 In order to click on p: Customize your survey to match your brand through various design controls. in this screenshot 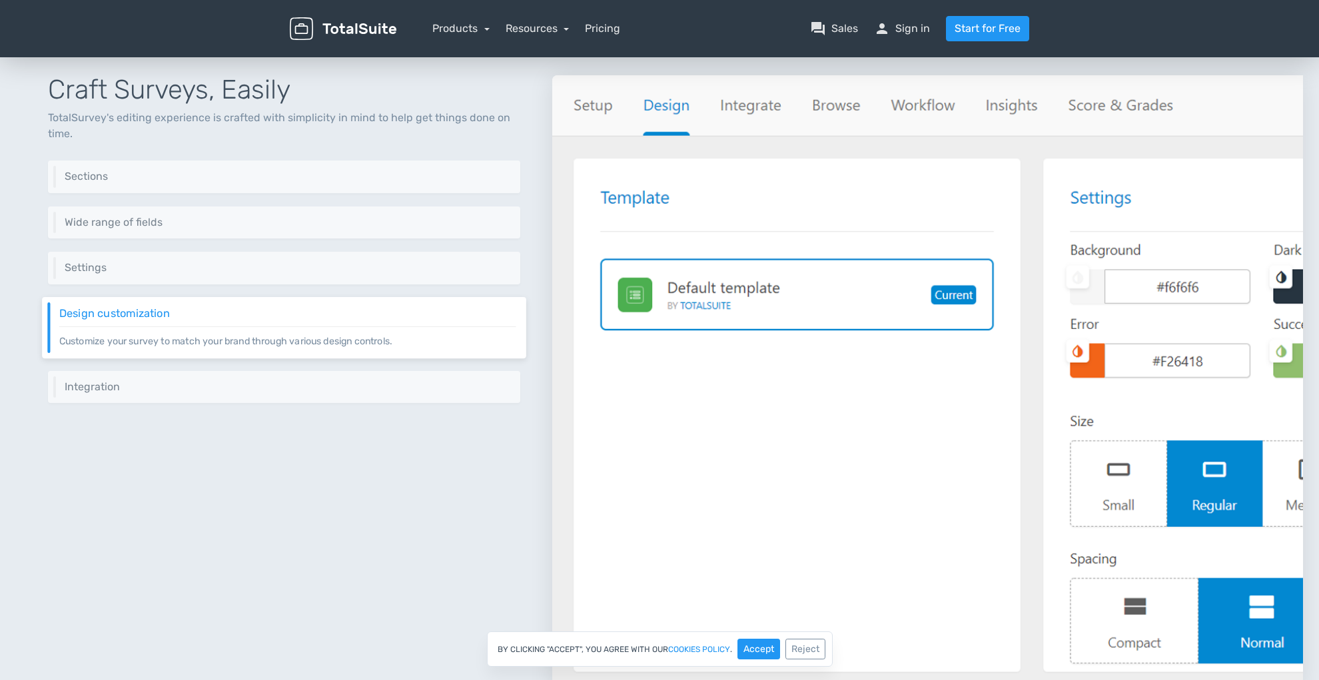, I will do `click(288, 337)`.